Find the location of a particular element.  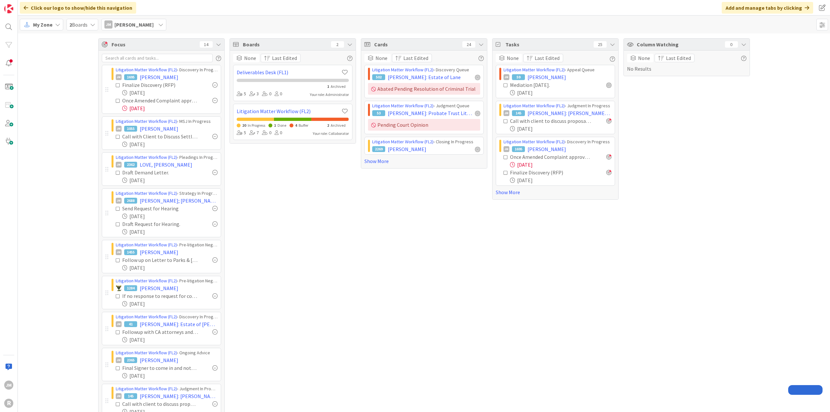

div: › Strategy In Progress is located at coordinates (167, 193).